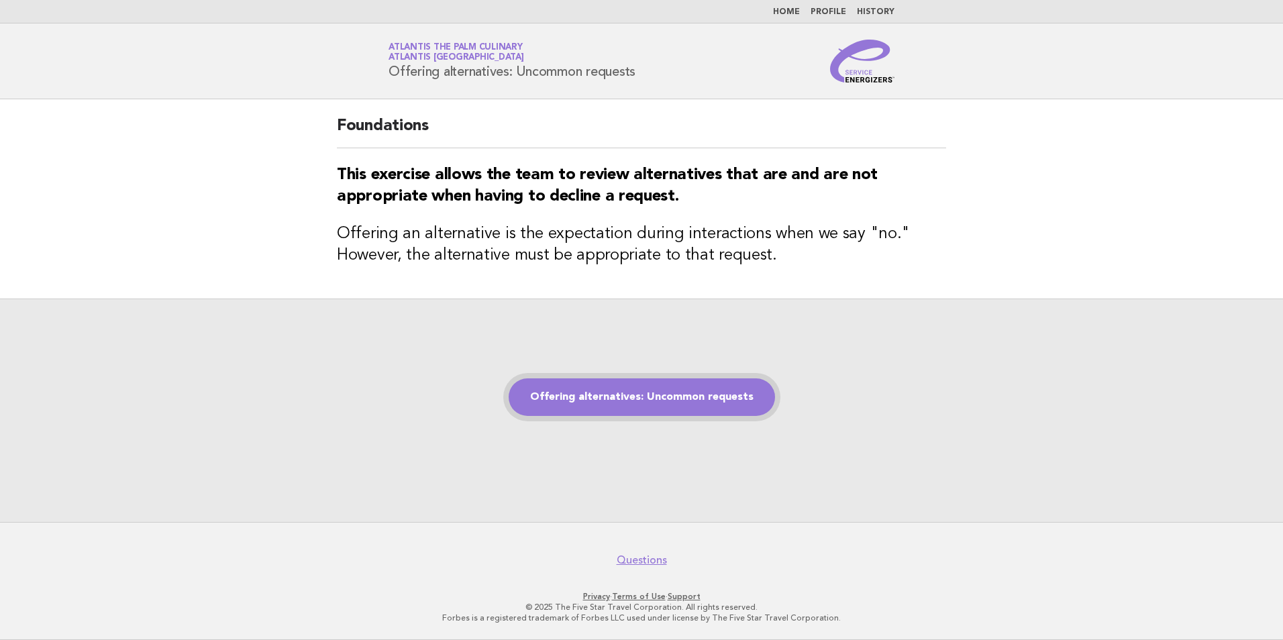 The width and height of the screenshot is (1283, 640). I want to click on img: Service Energizers, so click(863, 61).